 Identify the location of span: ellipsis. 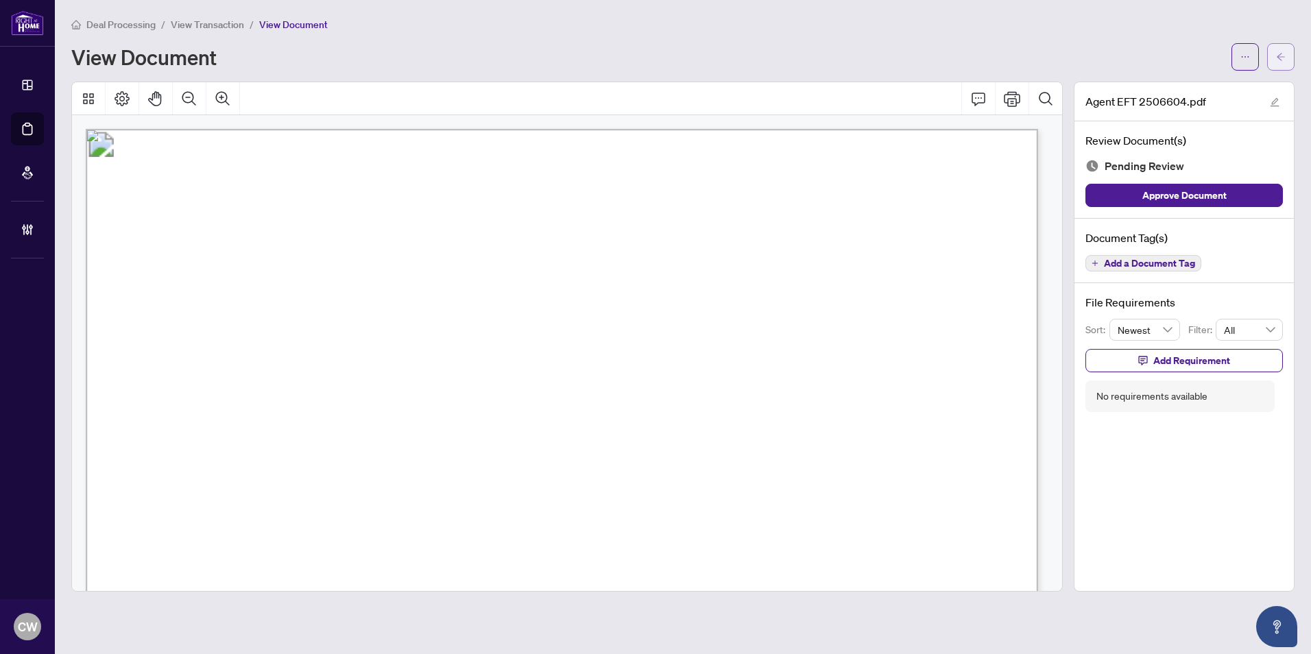
(1245, 57).